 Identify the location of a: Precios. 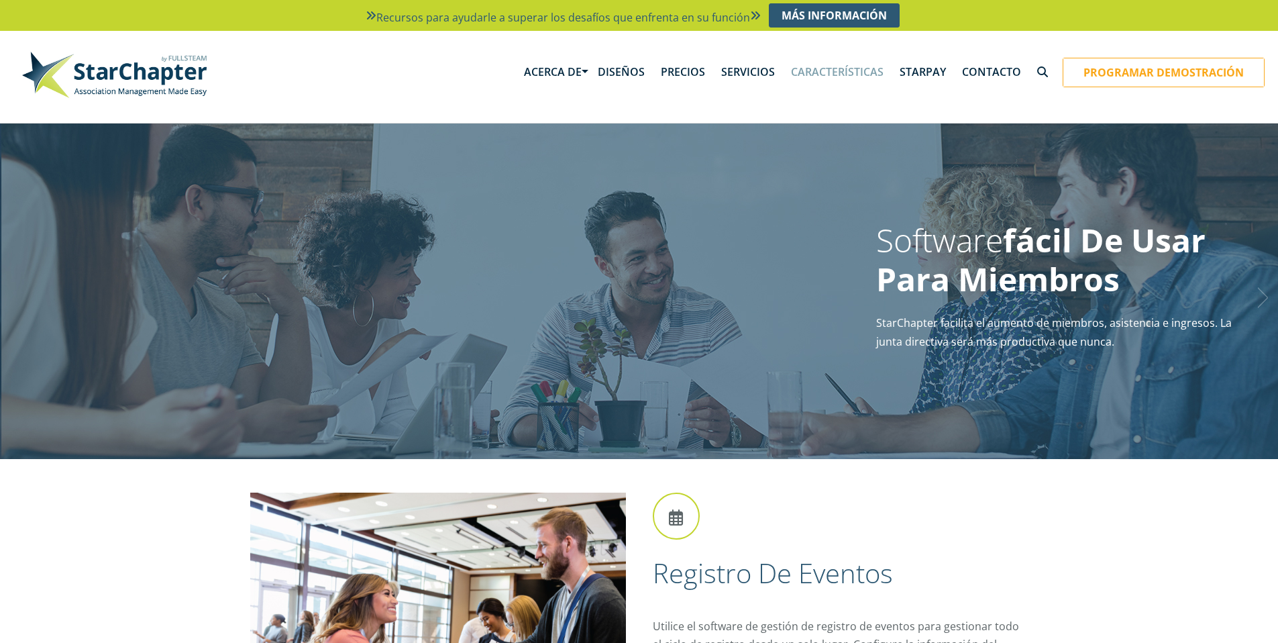
(683, 72).